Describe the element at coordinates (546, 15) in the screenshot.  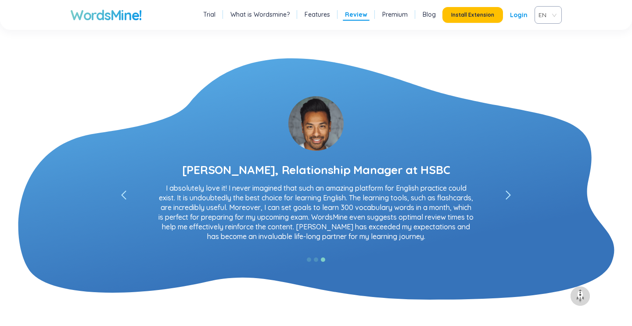
I see `span: VIE` at that location.